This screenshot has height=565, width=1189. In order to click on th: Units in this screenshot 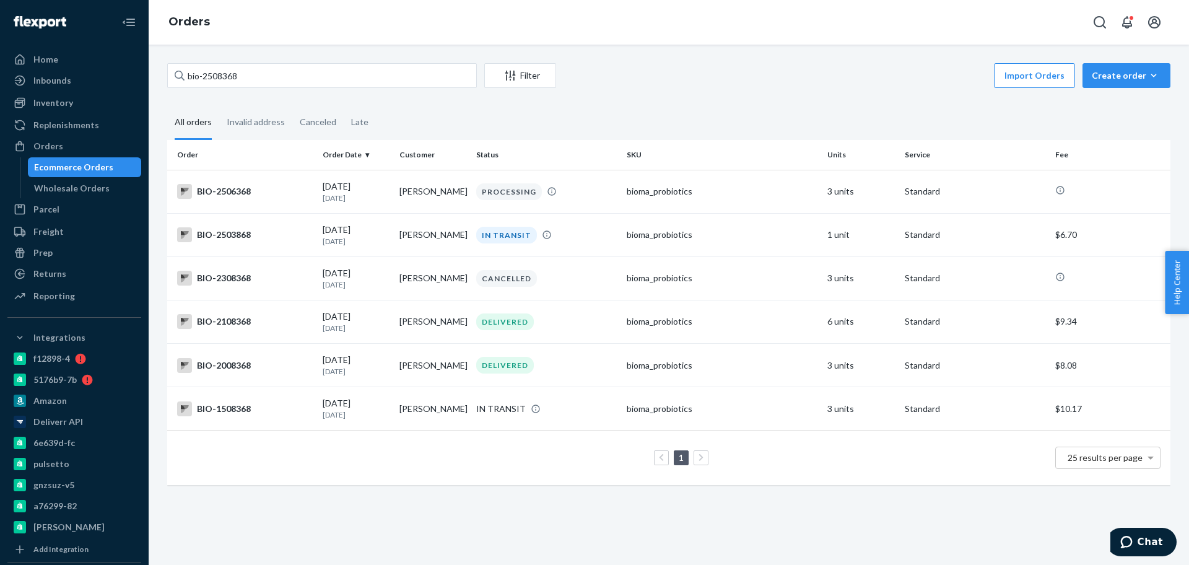, I will do `click(861, 155)`.